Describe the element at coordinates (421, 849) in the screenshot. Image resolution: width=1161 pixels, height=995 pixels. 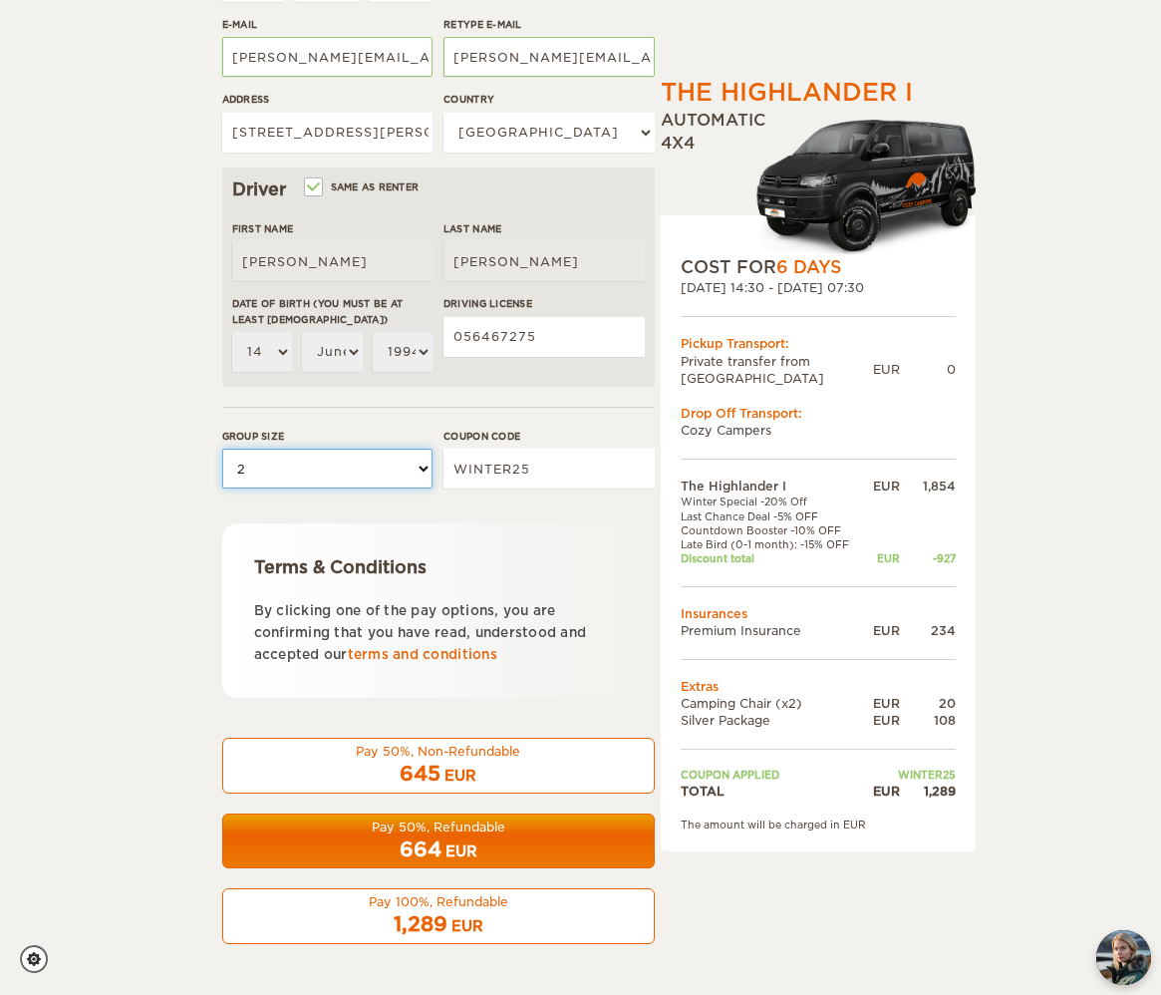
I see `span: 664` at that location.